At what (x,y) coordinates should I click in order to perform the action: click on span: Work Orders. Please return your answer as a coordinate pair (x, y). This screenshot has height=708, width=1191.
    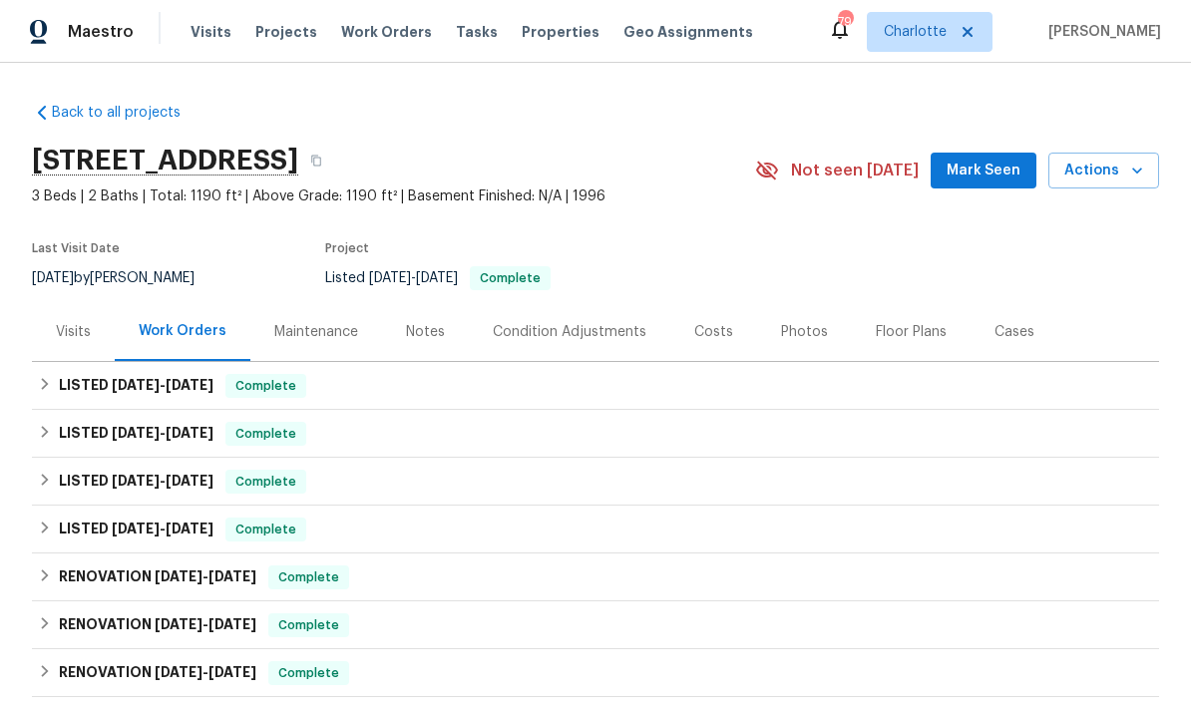
    Looking at the image, I should click on (386, 32).